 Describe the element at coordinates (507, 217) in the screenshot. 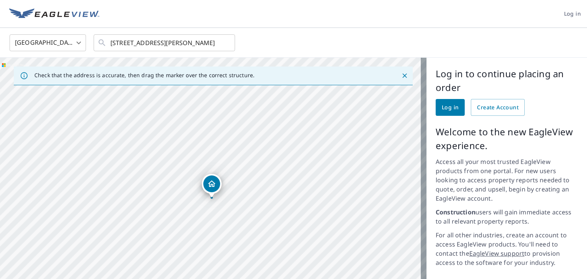

I see `p: users will gain immediate access to all relevant property reports.` at that location.